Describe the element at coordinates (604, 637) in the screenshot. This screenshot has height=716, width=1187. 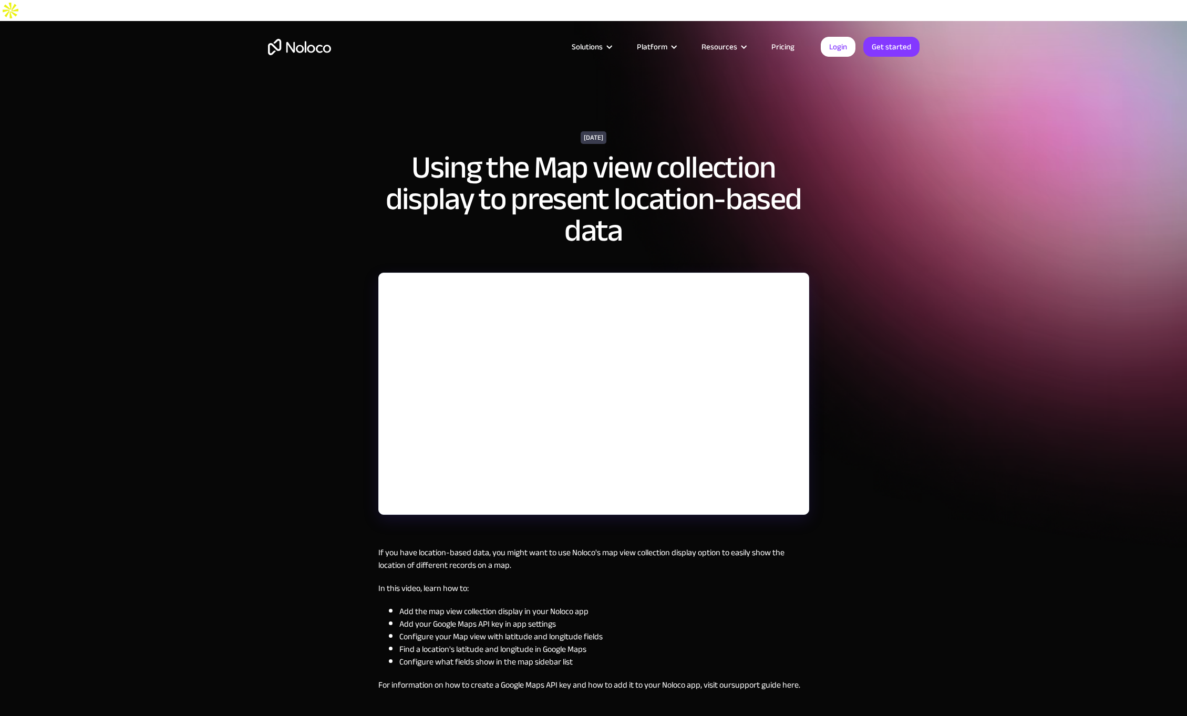
I see `li: Configure your Map view with latitude and longitude fields` at that location.